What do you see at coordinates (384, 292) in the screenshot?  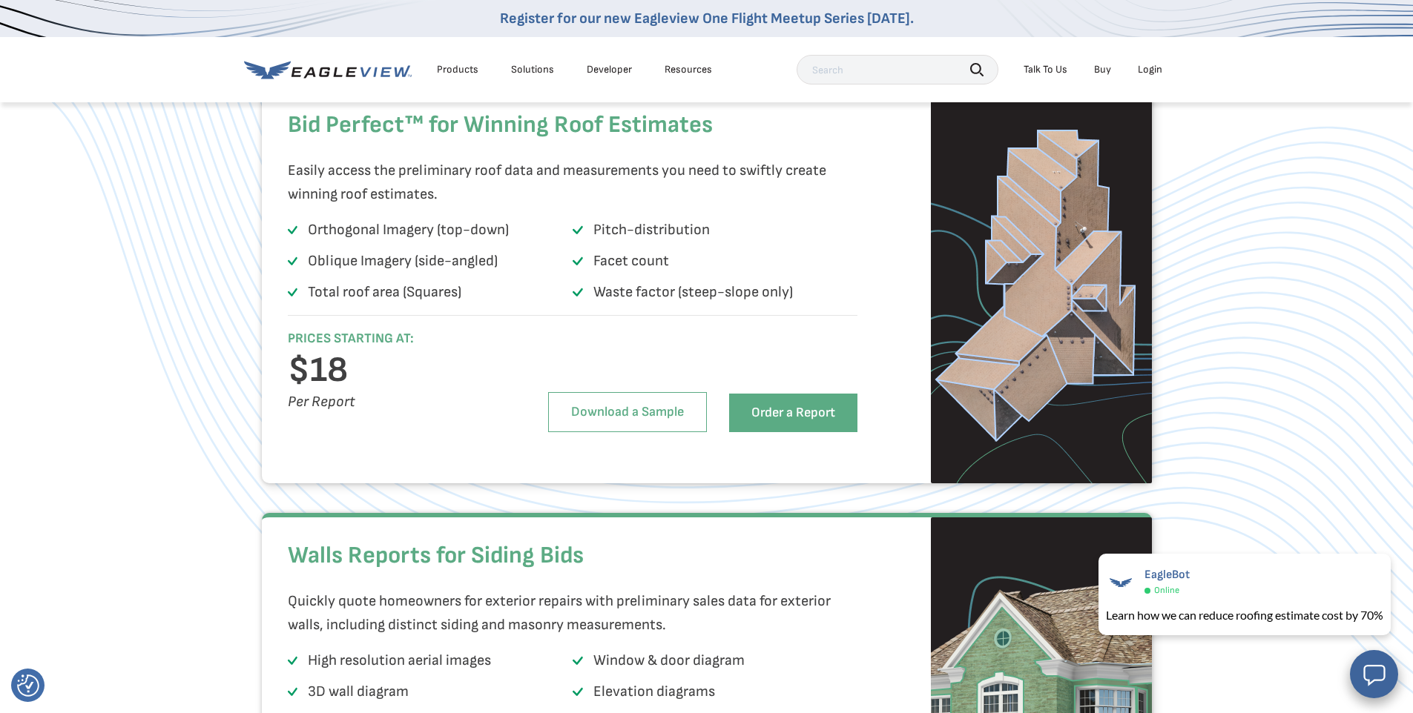 I see `p: Total roof area (Squares)` at bounding box center [384, 292].